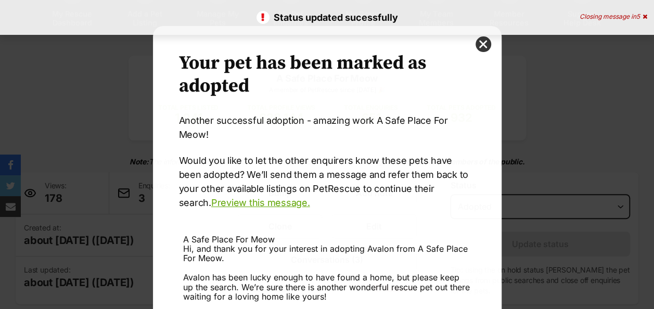 This screenshot has height=309, width=654. Describe the element at coordinates (327, 17) in the screenshot. I see `p: Status updated sucessfully` at that location.